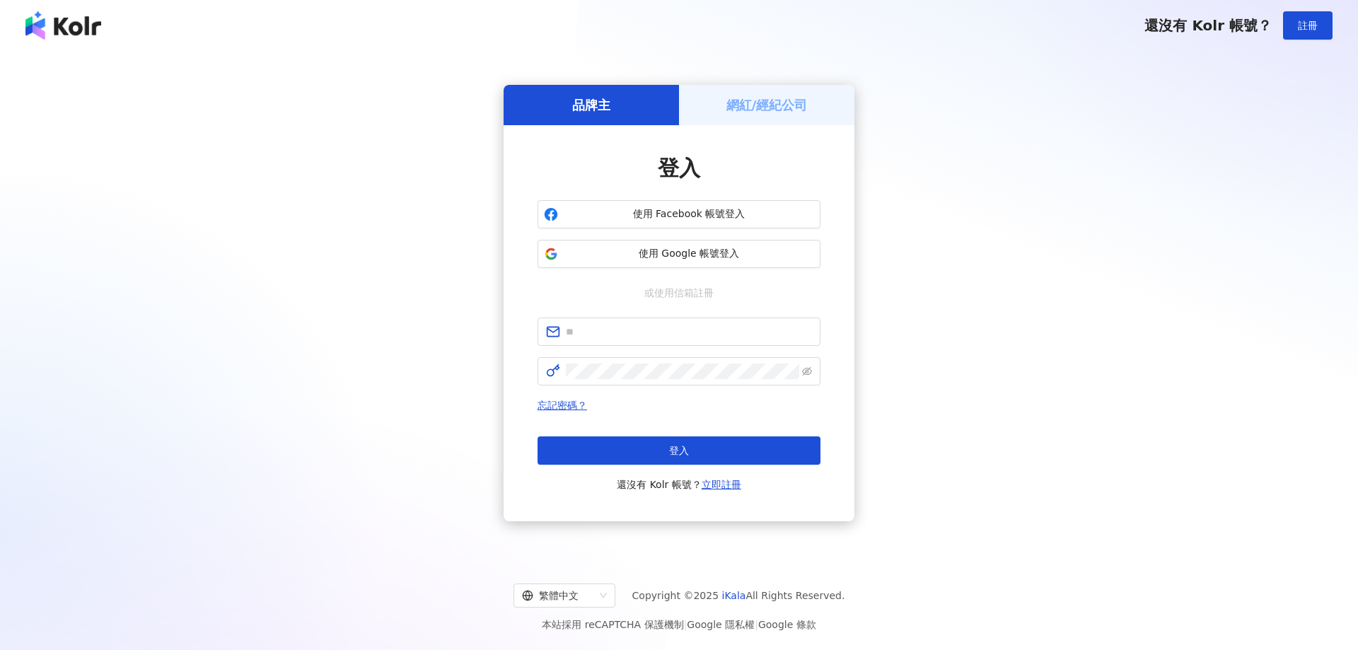 This screenshot has height=650, width=1358. Describe the element at coordinates (1308, 25) in the screenshot. I see `span: 註冊` at that location.